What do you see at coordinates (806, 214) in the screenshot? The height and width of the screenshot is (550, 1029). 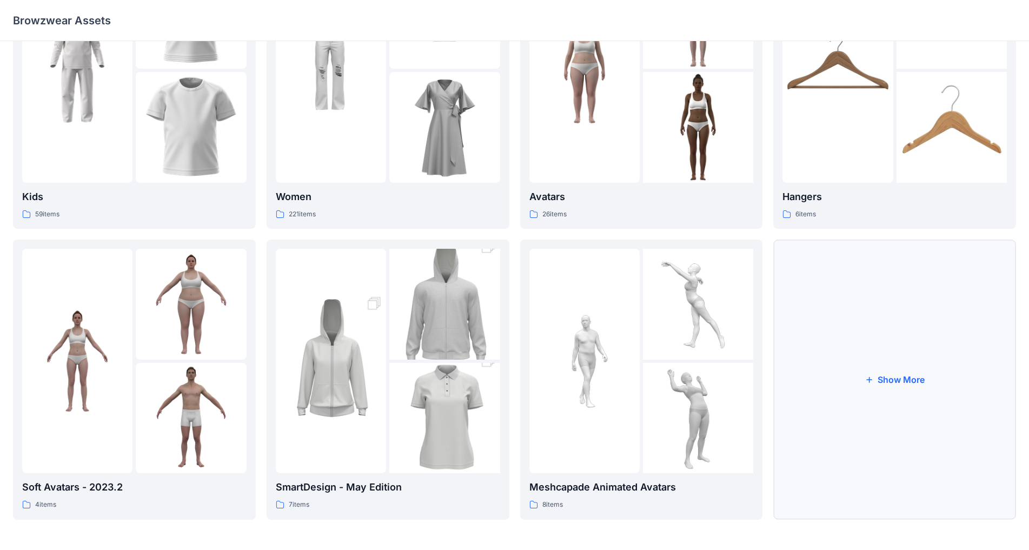 I see `p: 6 items` at bounding box center [806, 214].